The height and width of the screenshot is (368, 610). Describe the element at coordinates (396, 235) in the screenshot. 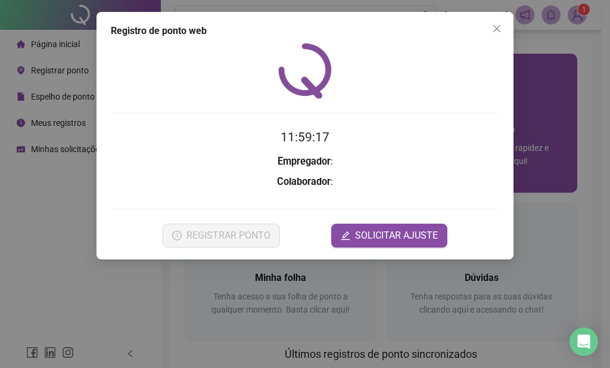

I see `span: SOLICITAR AJUSTE` at that location.